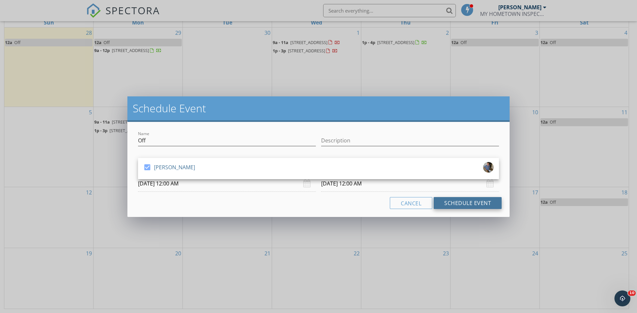 The image size is (637, 313). I want to click on img: img_20231225_202134_940.jpg, so click(488, 167).